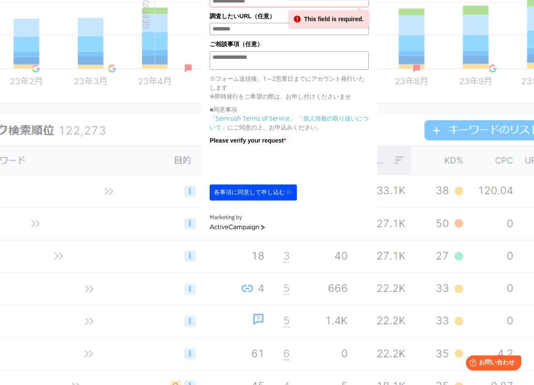  Describe the element at coordinates (329, 19) in the screenshot. I see `div: This field is required.` at that location.